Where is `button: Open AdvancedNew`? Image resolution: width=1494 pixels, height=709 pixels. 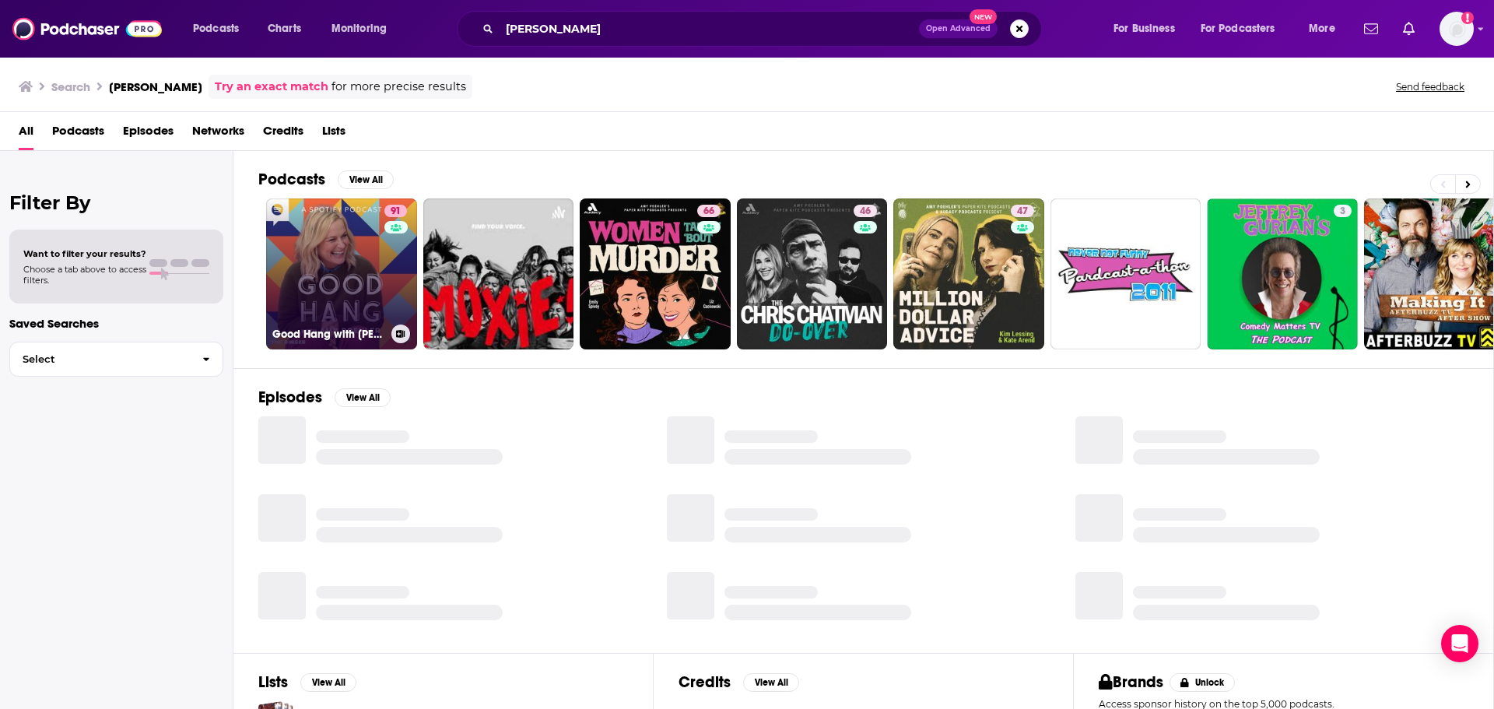 button: Open AdvancedNew is located at coordinates (958, 29).